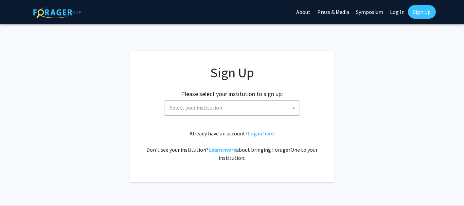 This screenshot has width=464, height=206. I want to click on h1: Sign Up, so click(232, 73).